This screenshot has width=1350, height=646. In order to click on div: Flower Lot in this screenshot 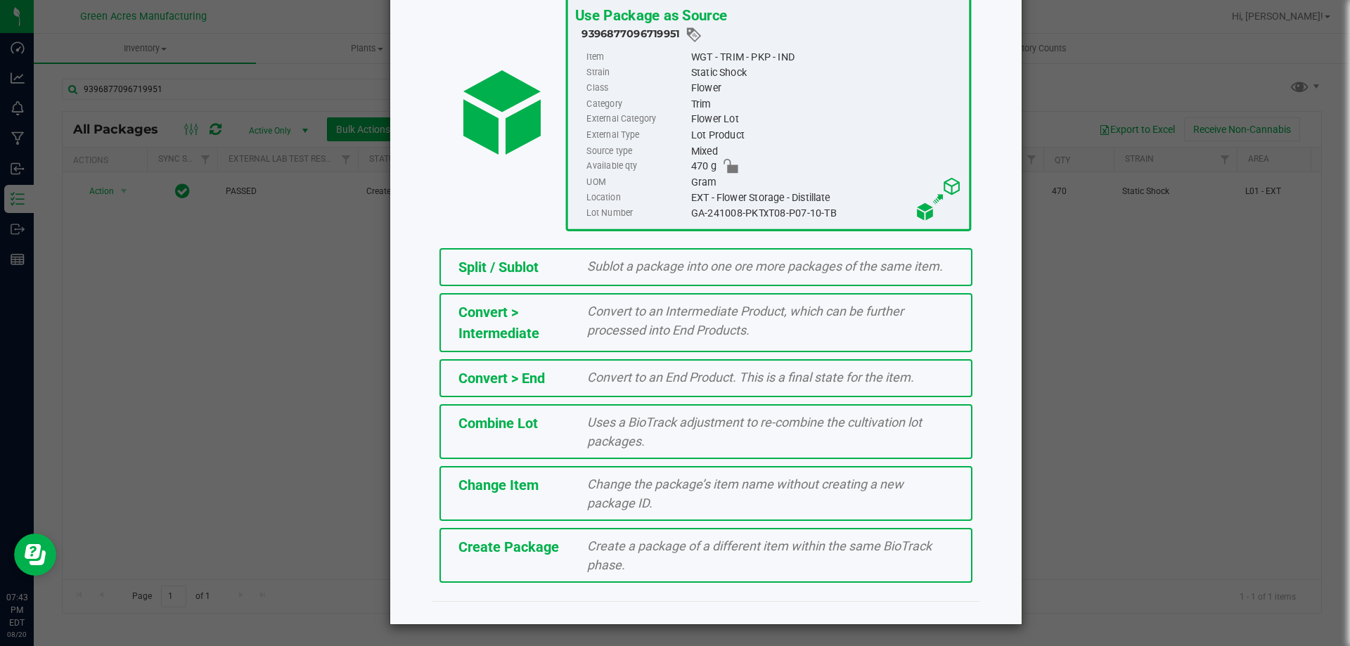, I will do `click(825, 120)`.